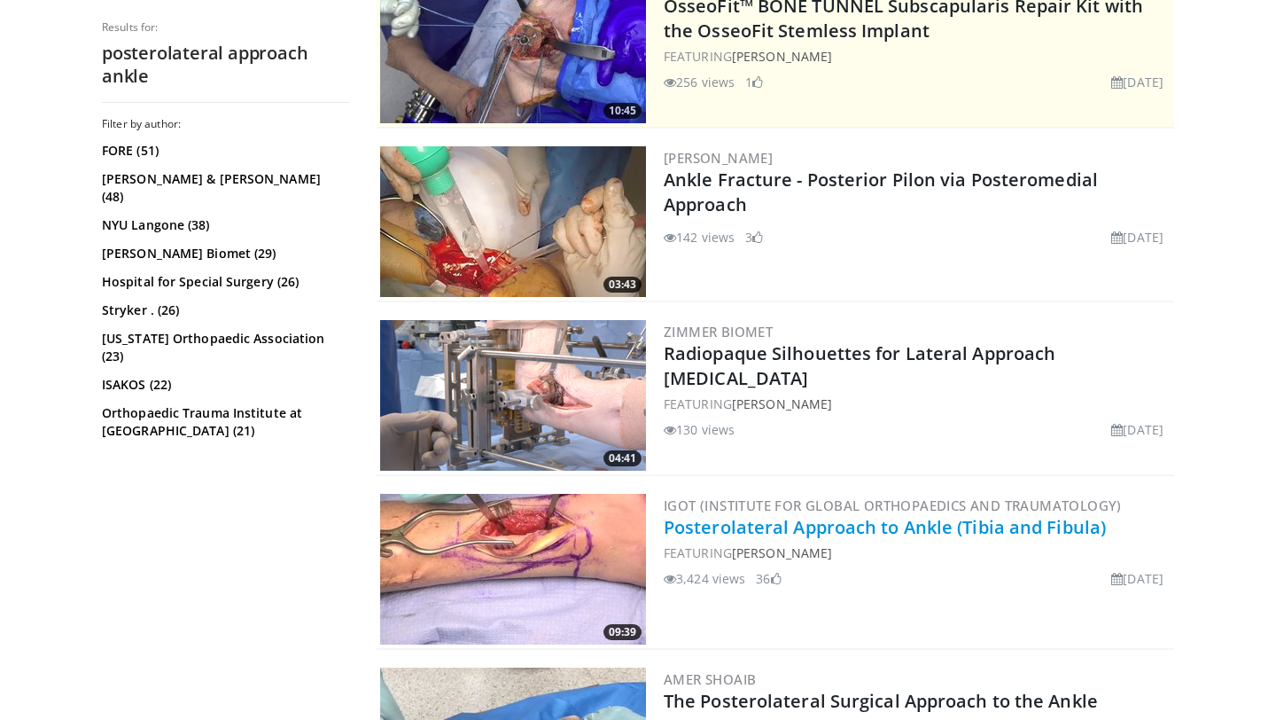  I want to click on li: 256 views, so click(699, 82).